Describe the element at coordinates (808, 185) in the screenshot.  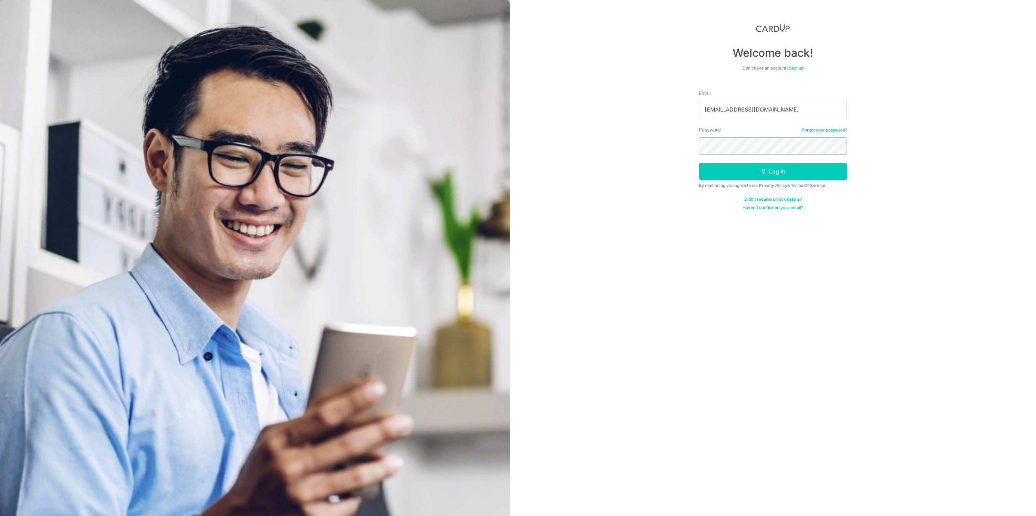
I see `a: Terms Of Service` at that location.